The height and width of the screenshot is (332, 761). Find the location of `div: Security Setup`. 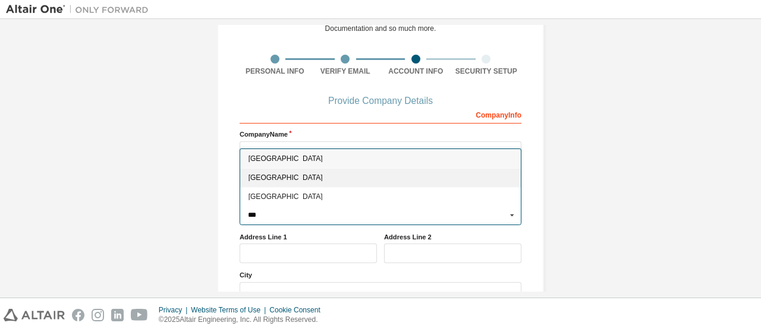

div: Security Setup is located at coordinates (486, 71).